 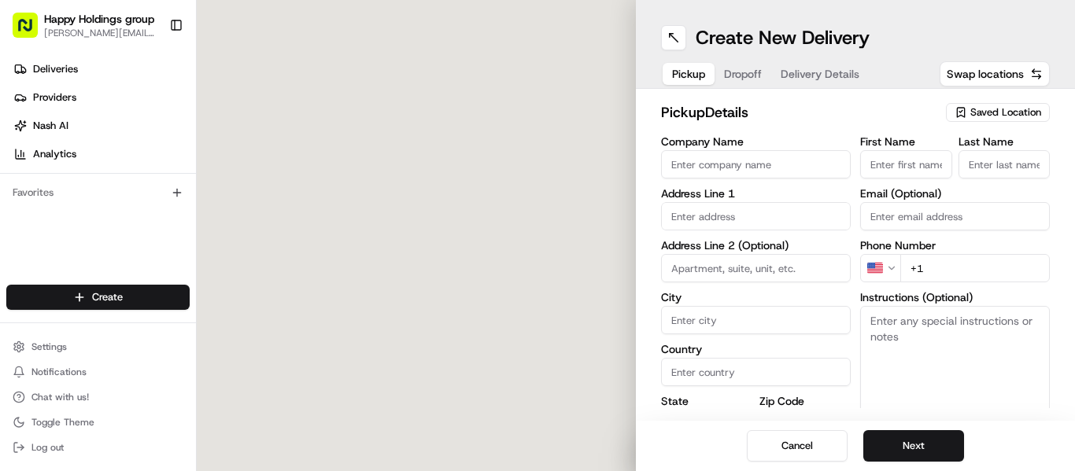 What do you see at coordinates (755, 349) in the screenshot?
I see `label: Country` at bounding box center [755, 349].